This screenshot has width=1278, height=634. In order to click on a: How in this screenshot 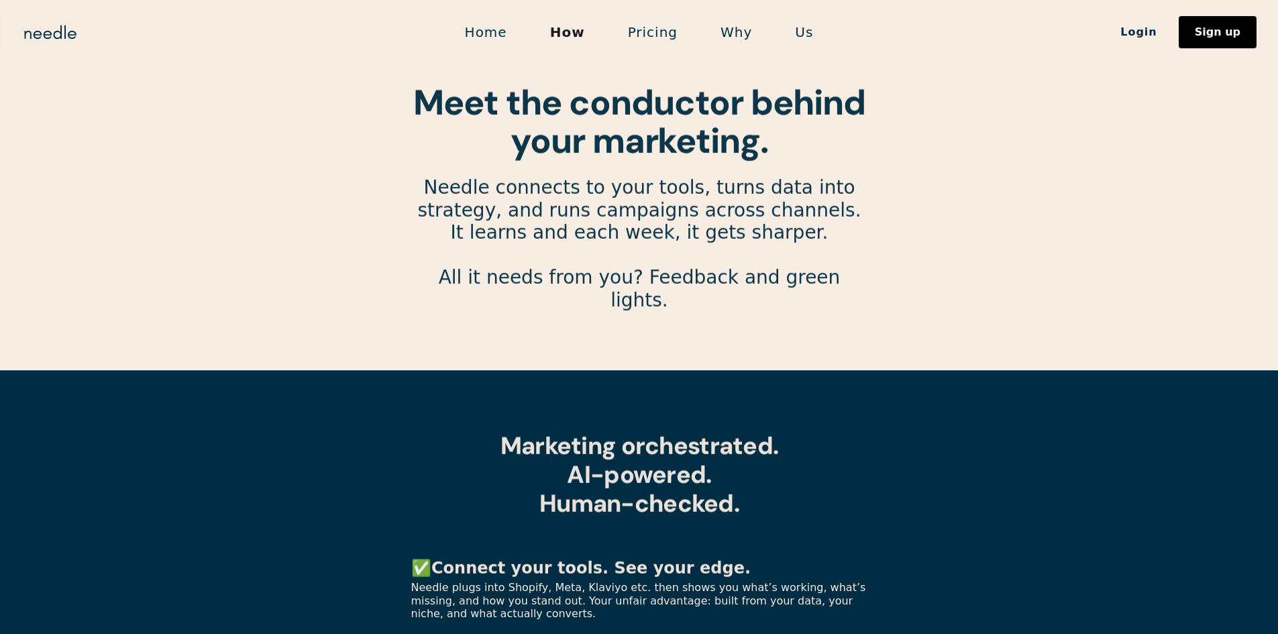, I will do `click(568, 32)`.